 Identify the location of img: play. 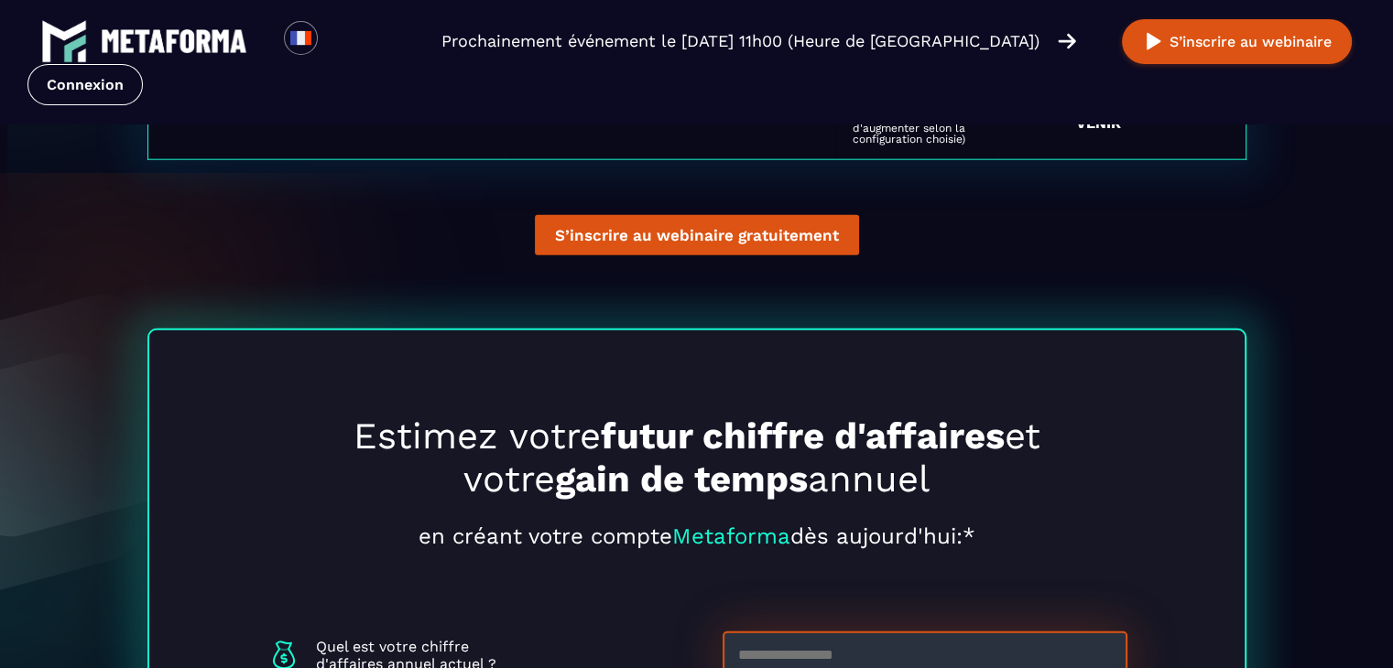
(1153, 41).